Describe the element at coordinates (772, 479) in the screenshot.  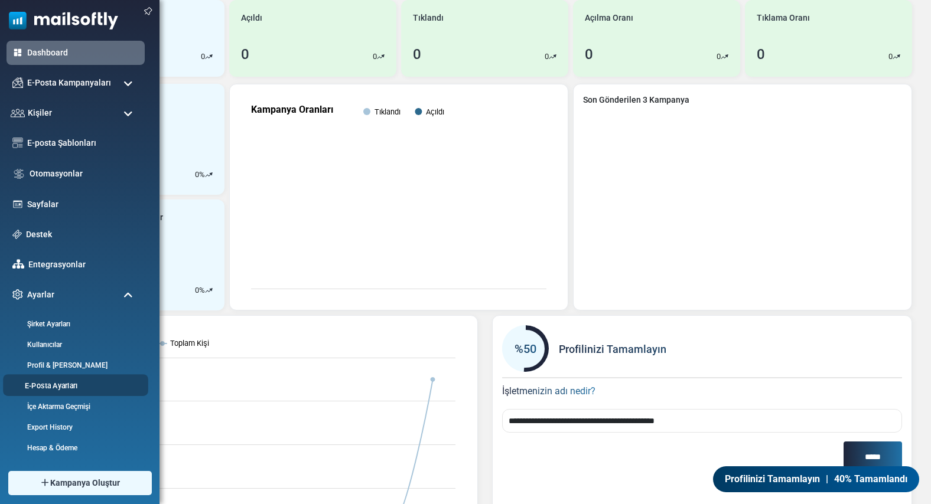
I see `span: Profilinizi Tamamlayın` at that location.